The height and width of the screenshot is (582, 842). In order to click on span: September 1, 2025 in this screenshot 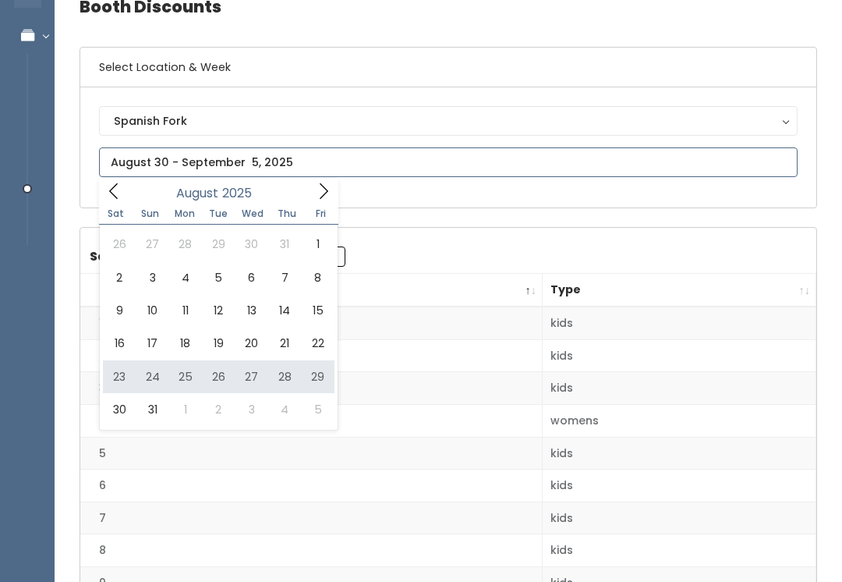, I will do `click(186, 409)`.